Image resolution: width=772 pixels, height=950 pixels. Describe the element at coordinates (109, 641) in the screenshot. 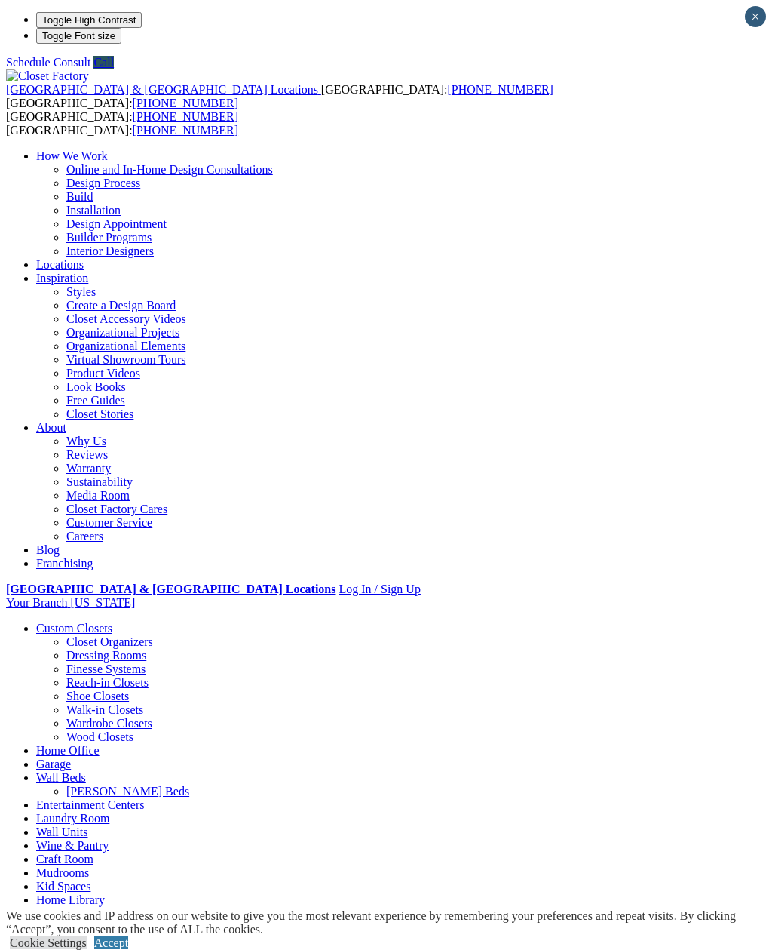

I see `a: Closet Organizers` at that location.